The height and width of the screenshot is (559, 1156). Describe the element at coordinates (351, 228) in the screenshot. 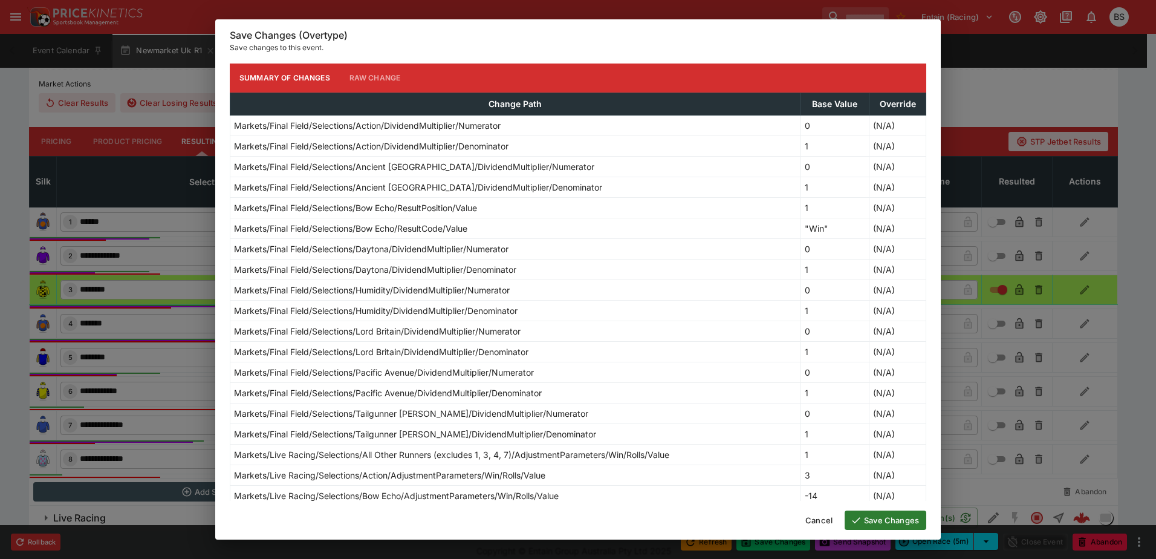

I see `p: Markets/Final Field/Selections/Bow Echo/ResultCode/Value` at that location.